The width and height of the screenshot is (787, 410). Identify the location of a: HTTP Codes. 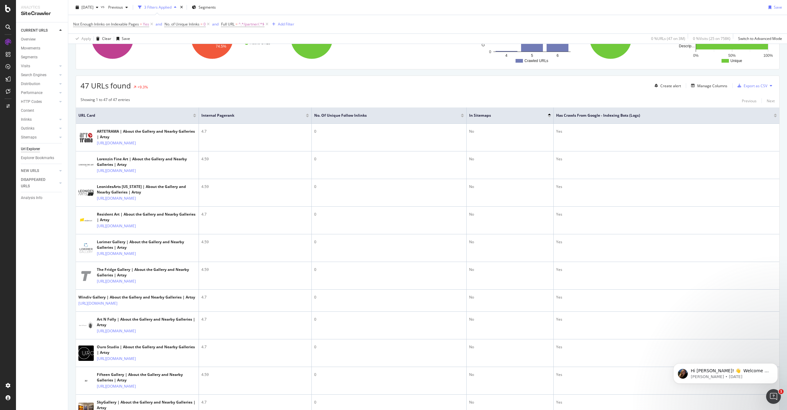
(39, 102).